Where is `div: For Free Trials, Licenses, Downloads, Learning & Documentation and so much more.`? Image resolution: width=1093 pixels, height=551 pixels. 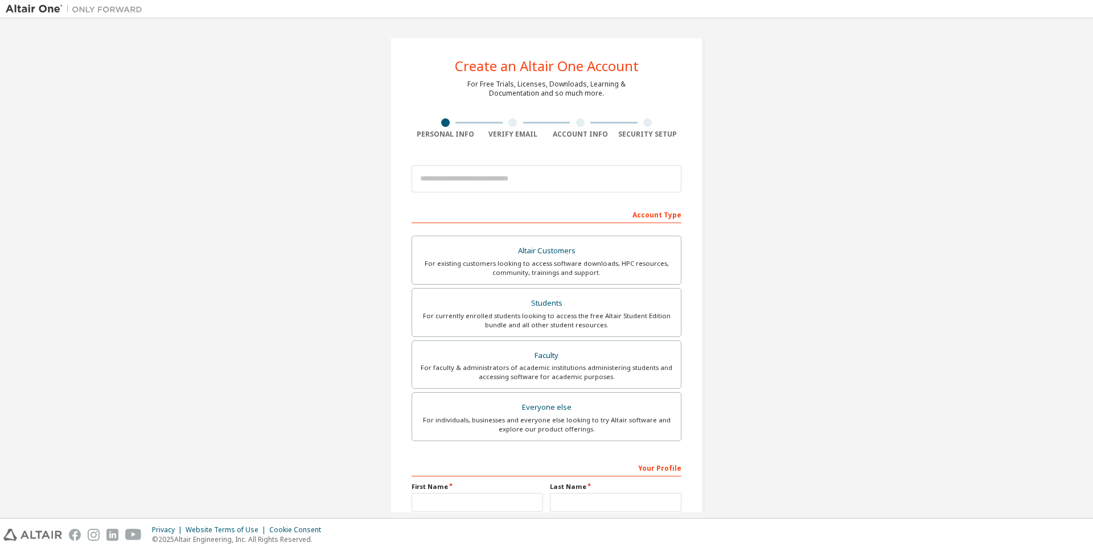
div: For Free Trials, Licenses, Downloads, Learning & Documentation and so much more. is located at coordinates (546, 89).